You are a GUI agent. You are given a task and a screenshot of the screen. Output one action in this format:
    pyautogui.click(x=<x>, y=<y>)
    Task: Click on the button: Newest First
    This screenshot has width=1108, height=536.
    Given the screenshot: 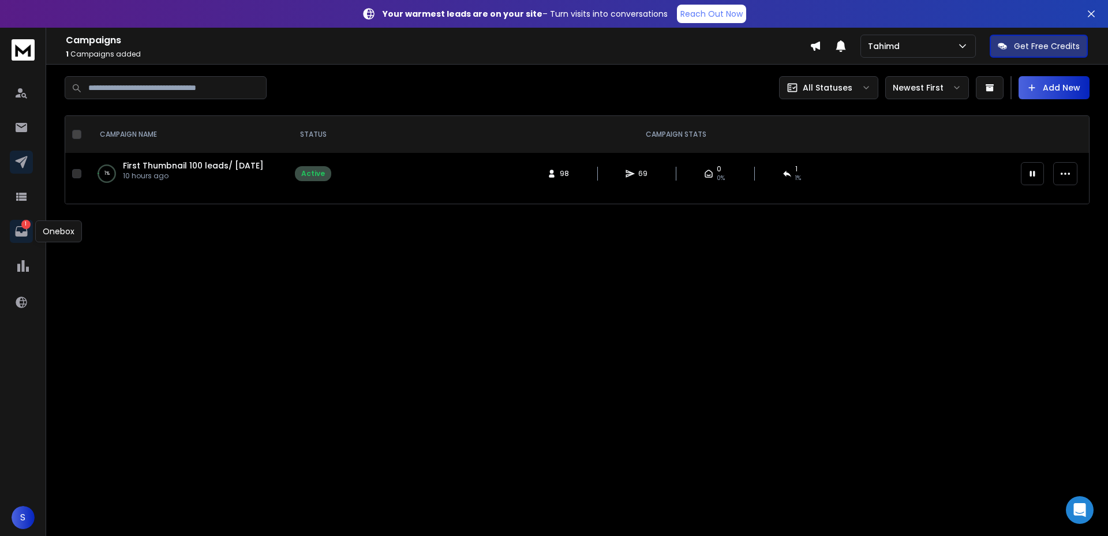 What is the action you would take?
    pyautogui.click(x=927, y=88)
    